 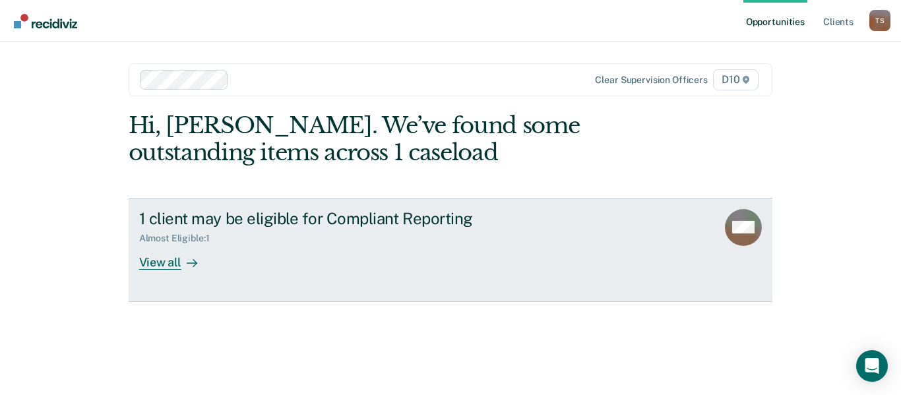 I want to click on div: T S, so click(x=880, y=20).